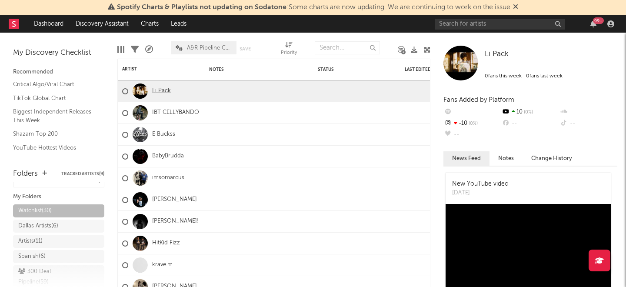 This screenshot has height=287, width=626. Describe the element at coordinates (59, 241) in the screenshot. I see `a: Artists(11)` at that location.